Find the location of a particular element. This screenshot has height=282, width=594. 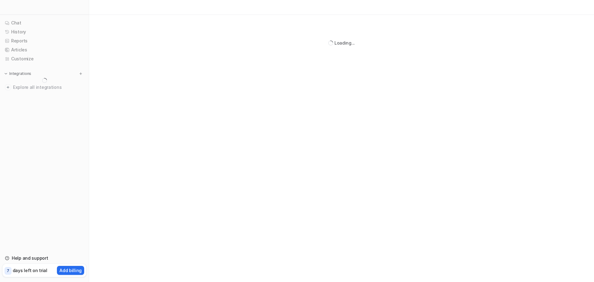

img: menu_add.svg is located at coordinates (81, 74).